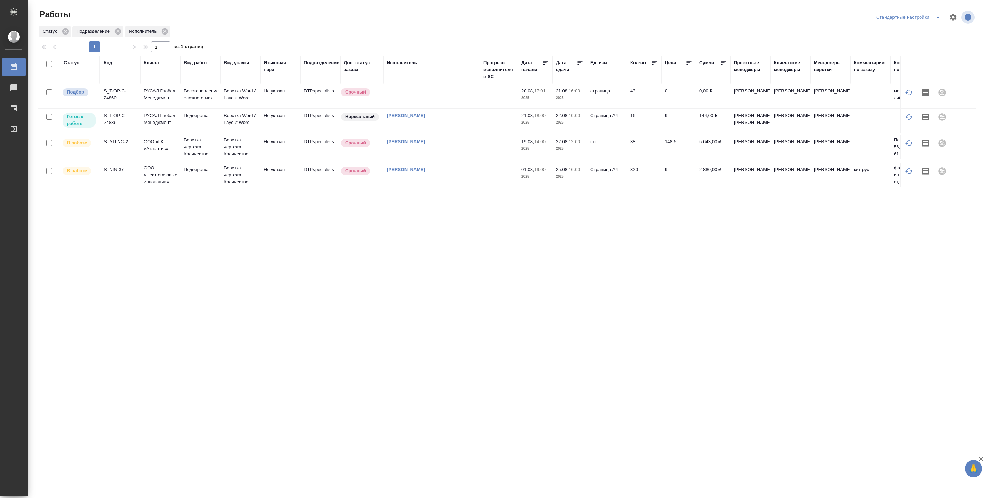 This screenshot has height=498, width=989. What do you see at coordinates (871, 66) in the screenshot?
I see `div: Комментарии по заказу` at bounding box center [871, 66].